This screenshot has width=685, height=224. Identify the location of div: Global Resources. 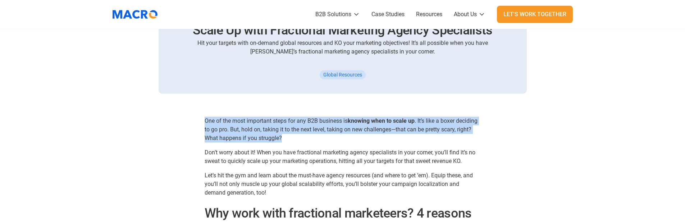
(342, 75).